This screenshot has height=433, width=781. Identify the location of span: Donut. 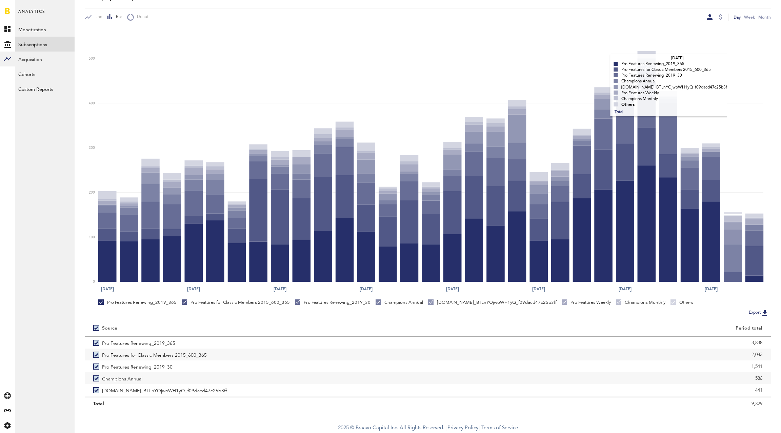
(141, 17).